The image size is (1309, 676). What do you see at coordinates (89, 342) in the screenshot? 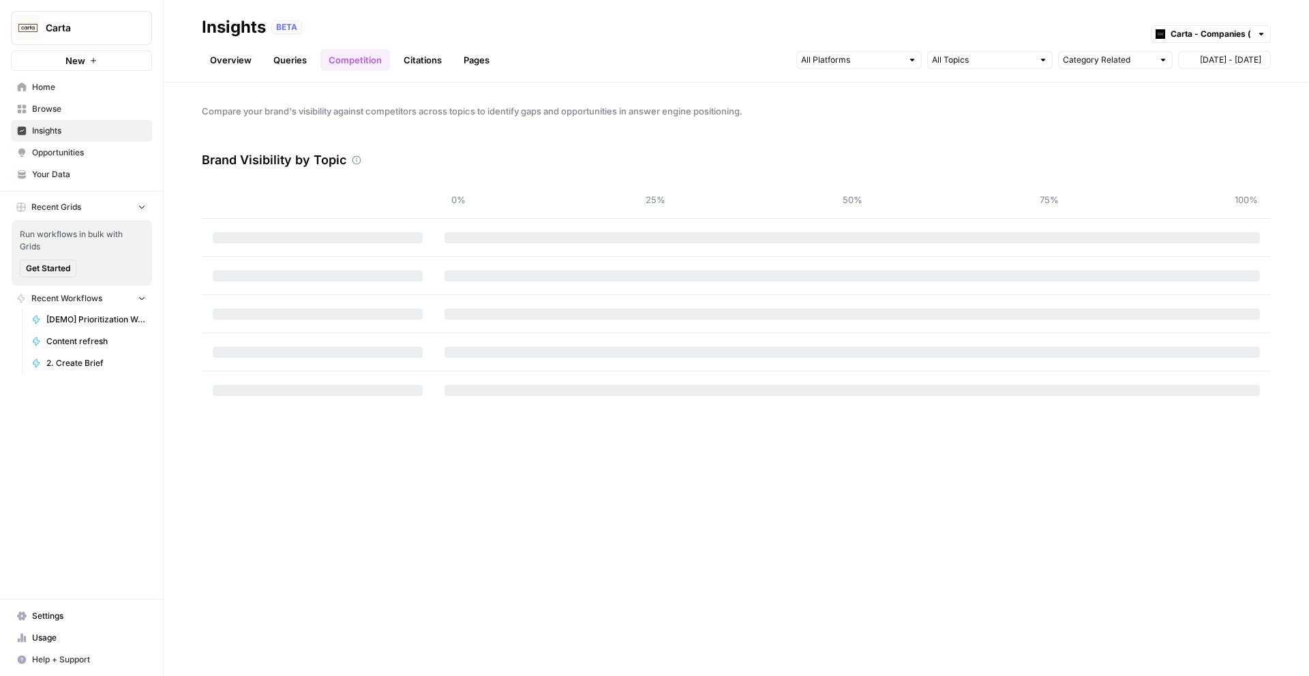
I see `a: Content refresh` at bounding box center [89, 342].